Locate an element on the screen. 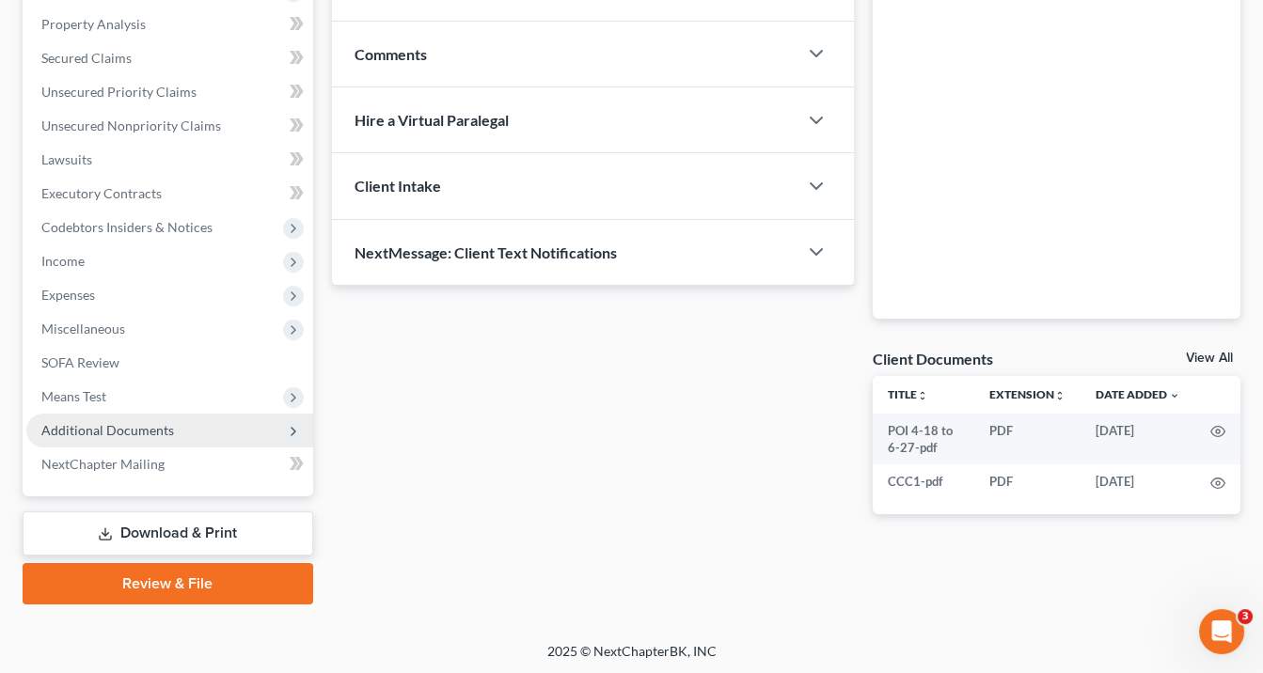 Image resolution: width=1263 pixels, height=673 pixels. a: Date Added expand_more is located at coordinates (1138, 394).